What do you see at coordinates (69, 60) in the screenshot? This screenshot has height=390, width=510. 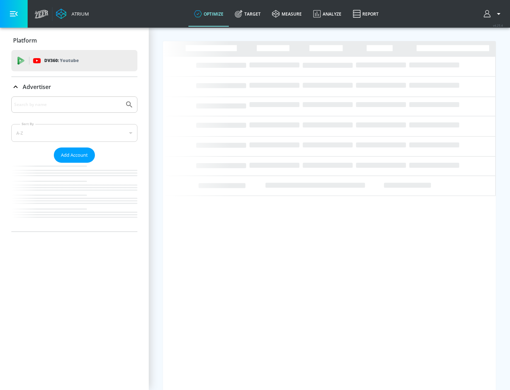 I see `p: Youtube` at bounding box center [69, 60].